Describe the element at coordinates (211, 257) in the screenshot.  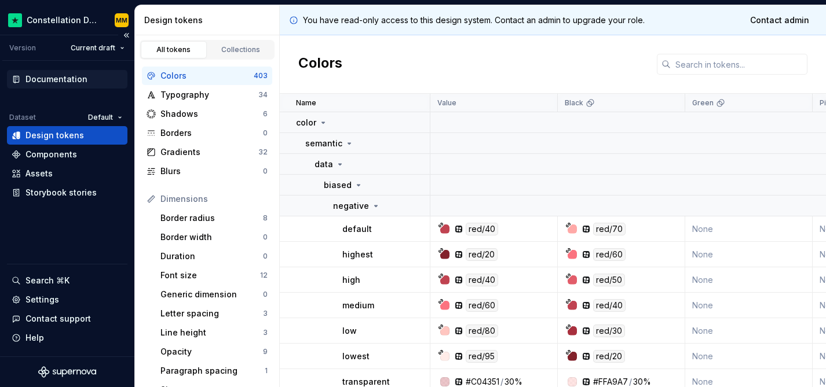
I see `div: Duration` at that location.